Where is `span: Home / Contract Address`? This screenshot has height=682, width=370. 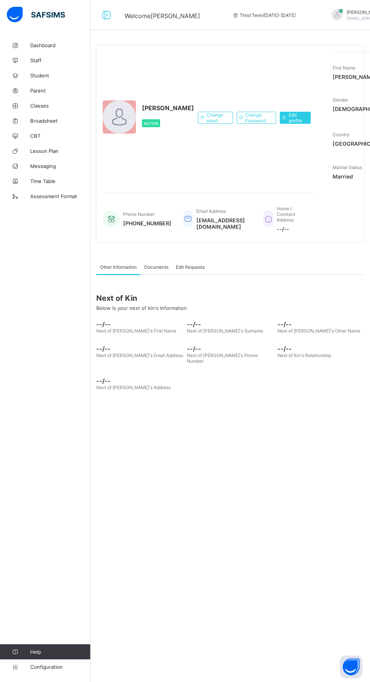
span: Home / Contract Address is located at coordinates (286, 214).